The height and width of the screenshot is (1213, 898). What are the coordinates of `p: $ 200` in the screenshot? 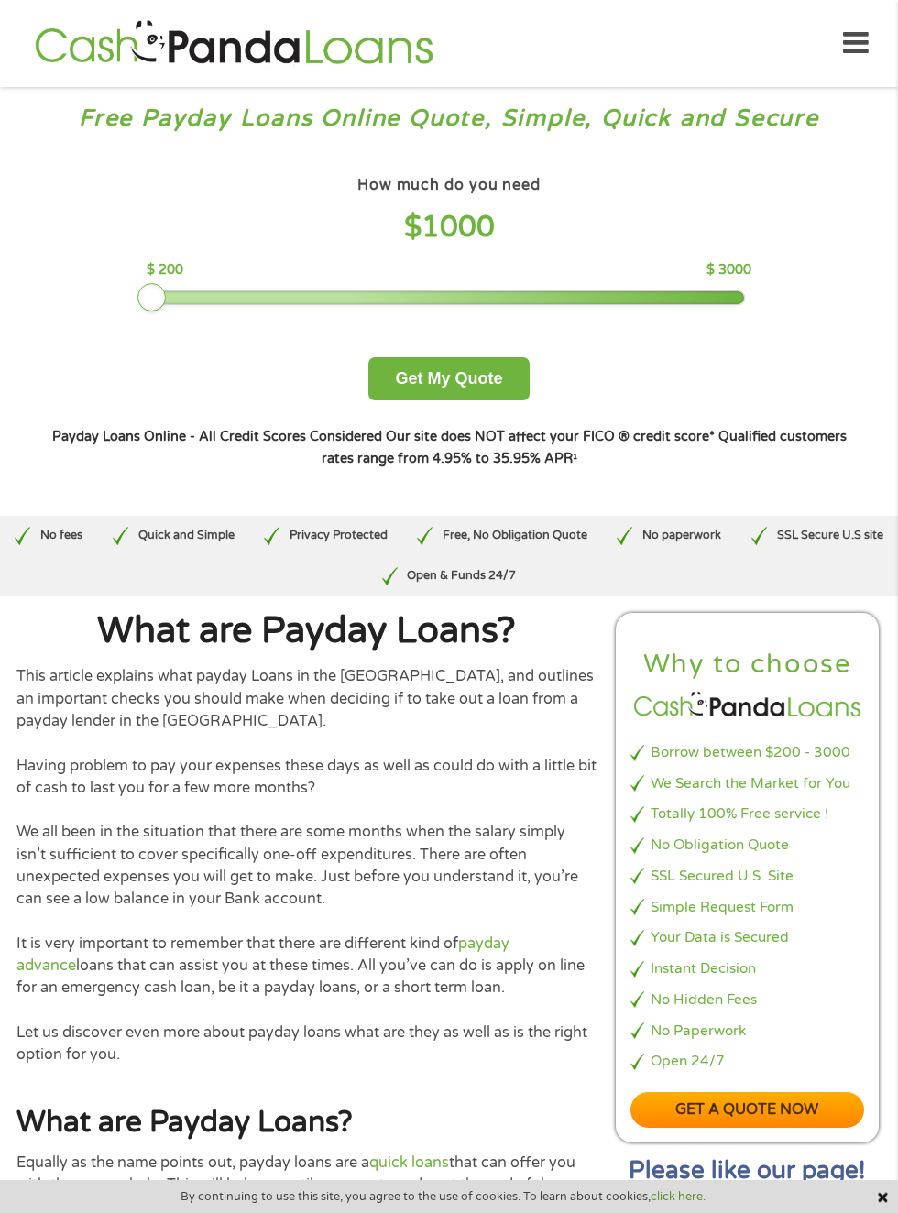 It's located at (165, 270).